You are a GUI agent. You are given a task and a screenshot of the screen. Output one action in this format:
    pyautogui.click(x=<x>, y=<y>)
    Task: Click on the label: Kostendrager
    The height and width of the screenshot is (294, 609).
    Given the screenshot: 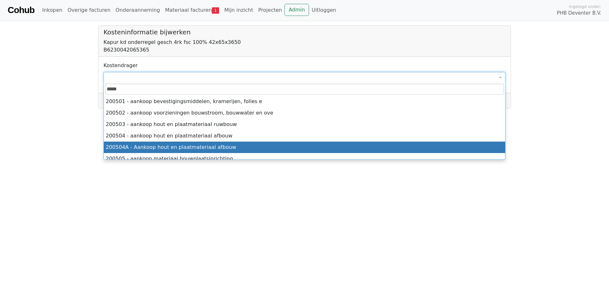 What is the action you would take?
    pyautogui.click(x=120, y=66)
    